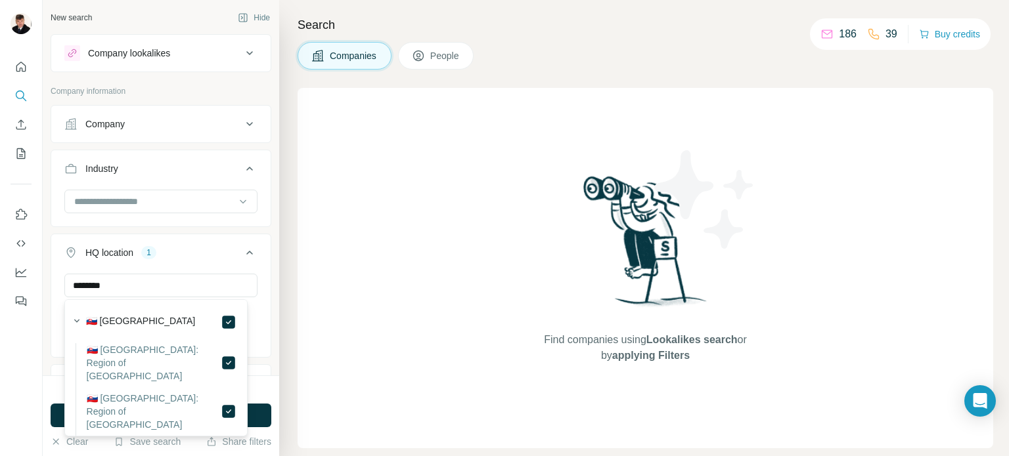 The image size is (1009, 456). Describe the element at coordinates (980, 401) in the screenshot. I see `div: Open Intercom Messenger` at that location.